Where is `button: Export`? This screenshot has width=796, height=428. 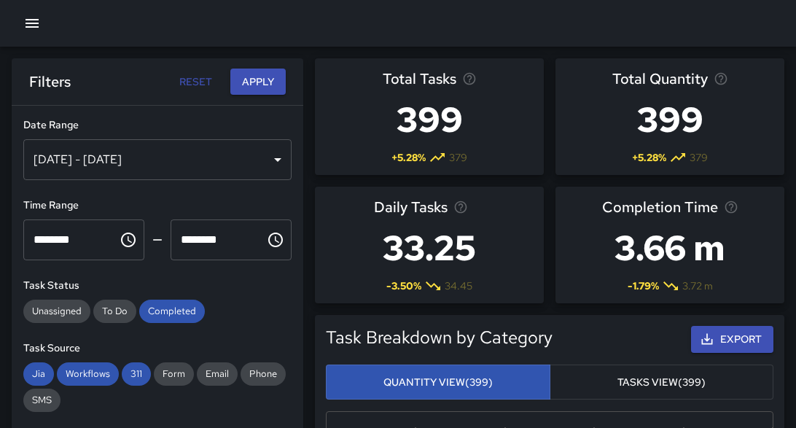 button: Export is located at coordinates (732, 339).